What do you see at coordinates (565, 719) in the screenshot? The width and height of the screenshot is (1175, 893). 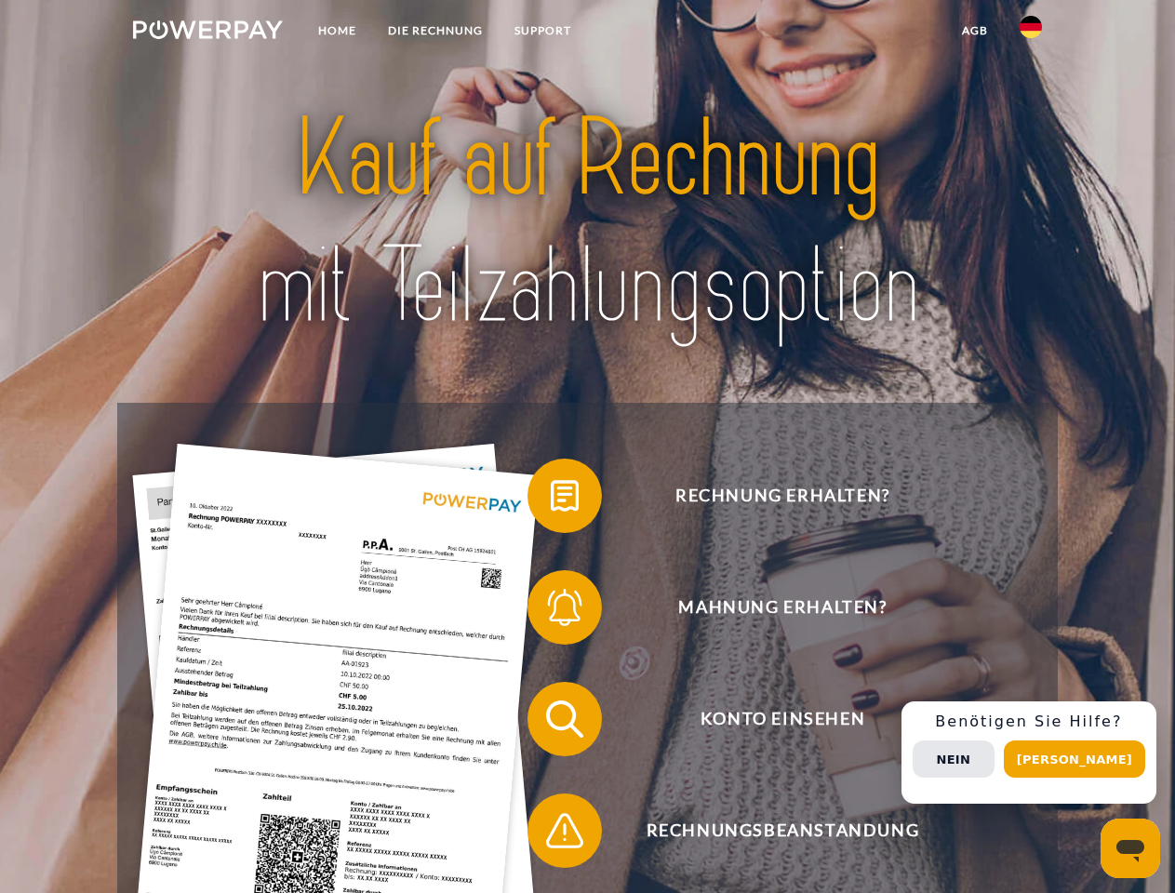 I see `img: qb_search.svg` at bounding box center [565, 719].